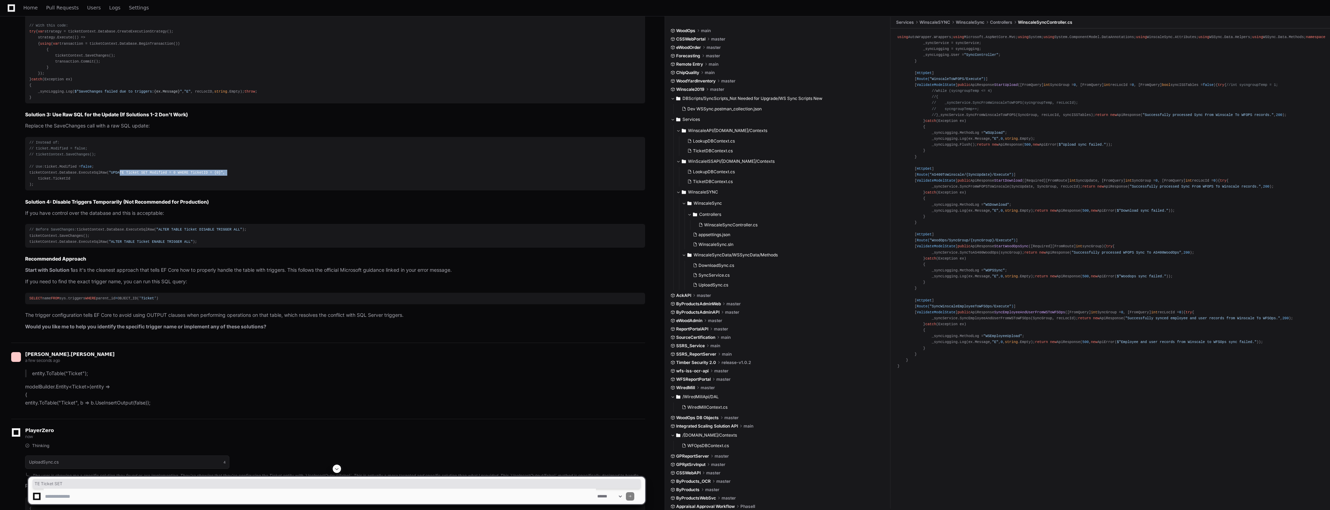 The image size is (1330, 510). I want to click on button: Controllers, so click(786, 214).